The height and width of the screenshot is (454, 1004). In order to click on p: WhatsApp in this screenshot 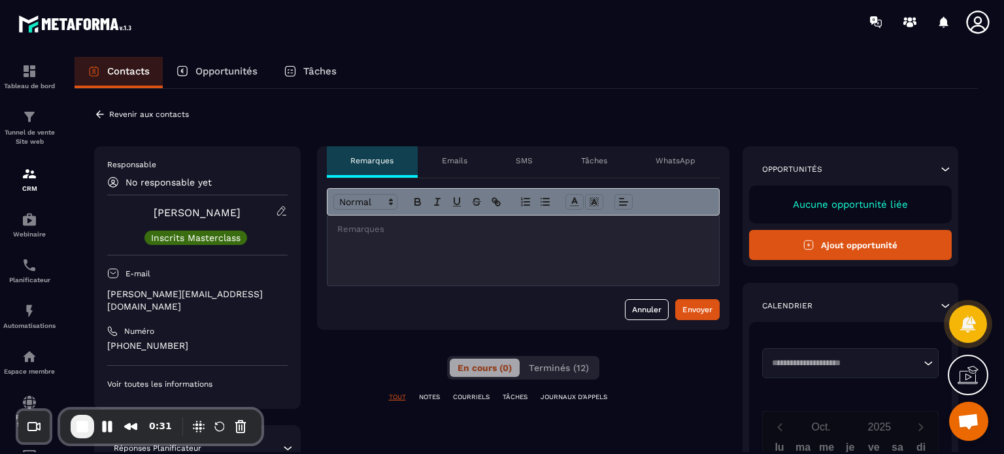, I will do `click(675, 161)`.